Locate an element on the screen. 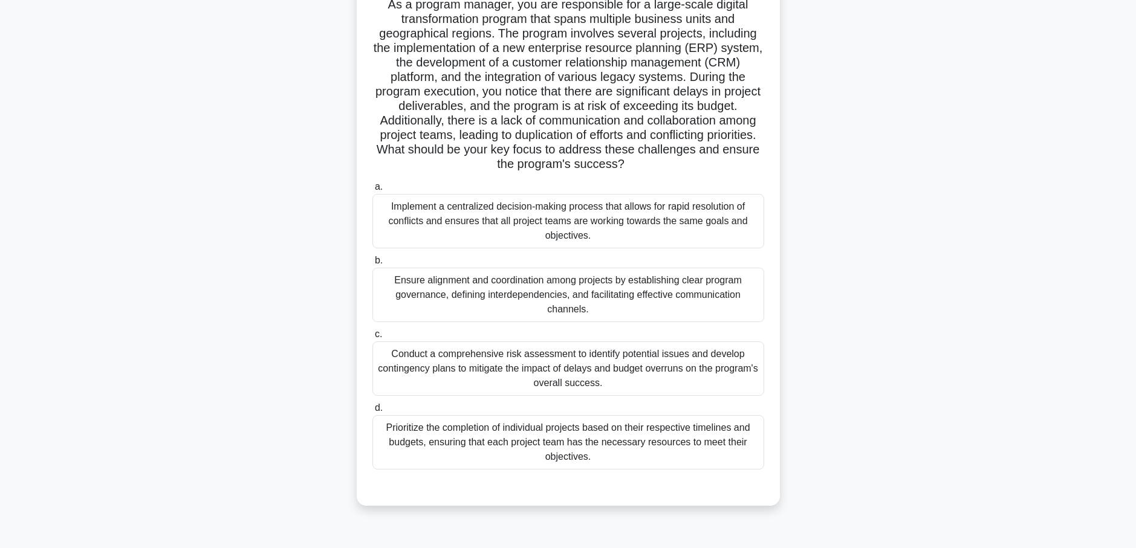  div: Ensure alignment and coordination among projects by establishing clear program governance, defini... is located at coordinates (568, 295).